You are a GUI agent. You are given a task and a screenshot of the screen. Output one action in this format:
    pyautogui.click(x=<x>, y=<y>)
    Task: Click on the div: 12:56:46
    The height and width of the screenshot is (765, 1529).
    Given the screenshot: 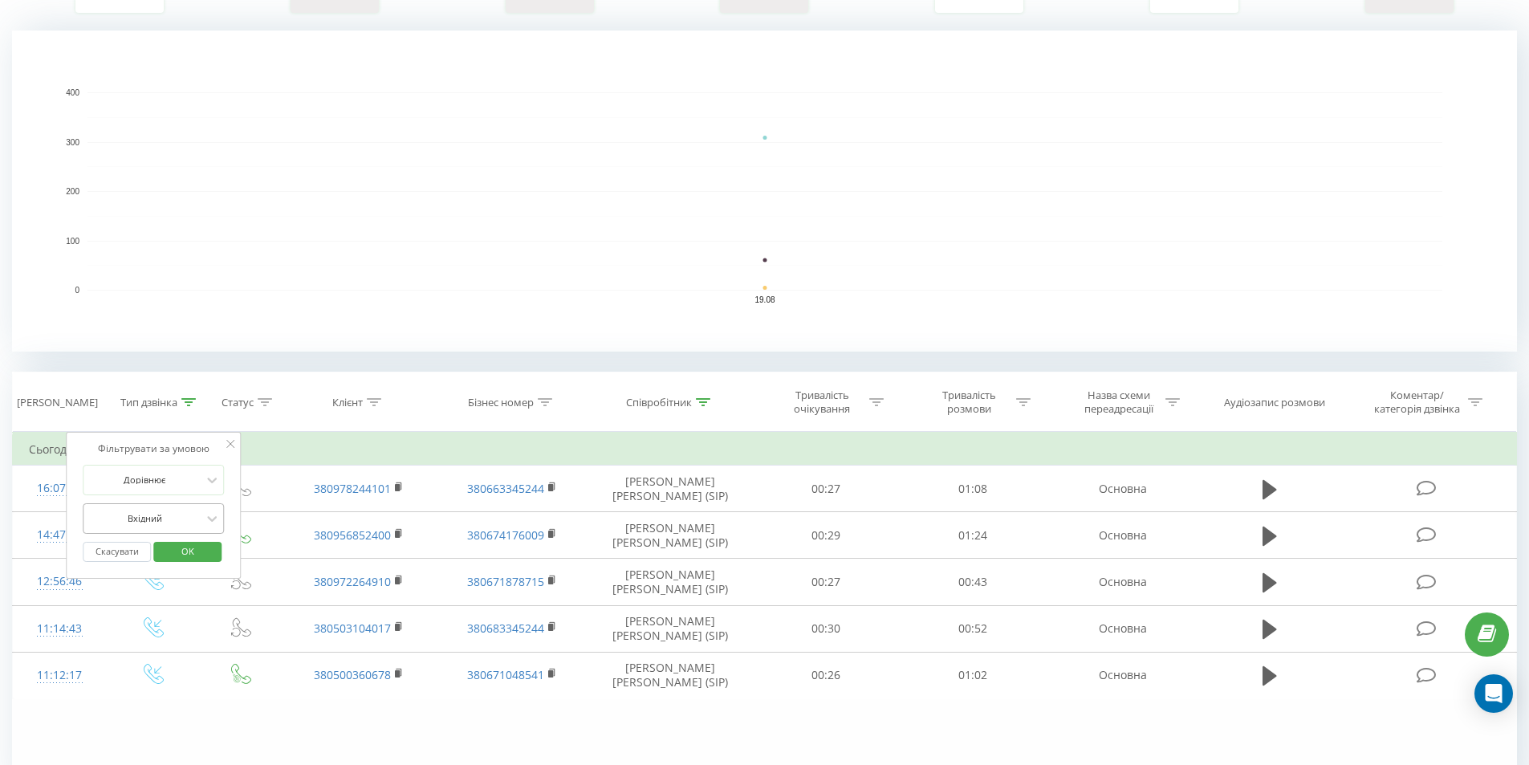 What is the action you would take?
    pyautogui.click(x=59, y=581)
    